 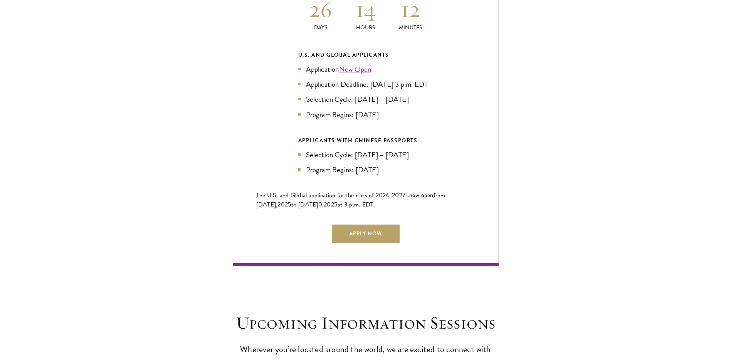 What do you see at coordinates (421, 195) in the screenshot?
I see `span: now open` at bounding box center [421, 195].